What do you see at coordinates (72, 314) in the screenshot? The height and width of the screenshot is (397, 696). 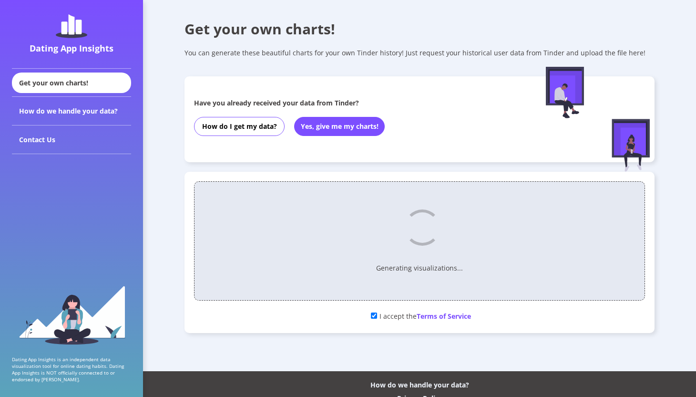 I see `img: sidebar_girl.91b9467e.svg` at bounding box center [72, 314].